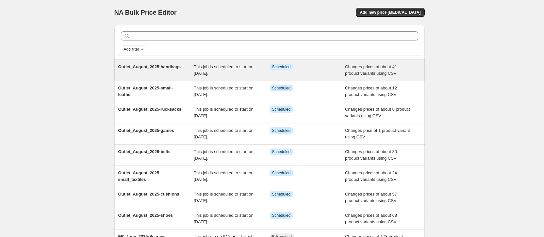  Describe the element at coordinates (371, 219) in the screenshot. I see `span: Changes prices of about 68 product variants using CSV` at that location.